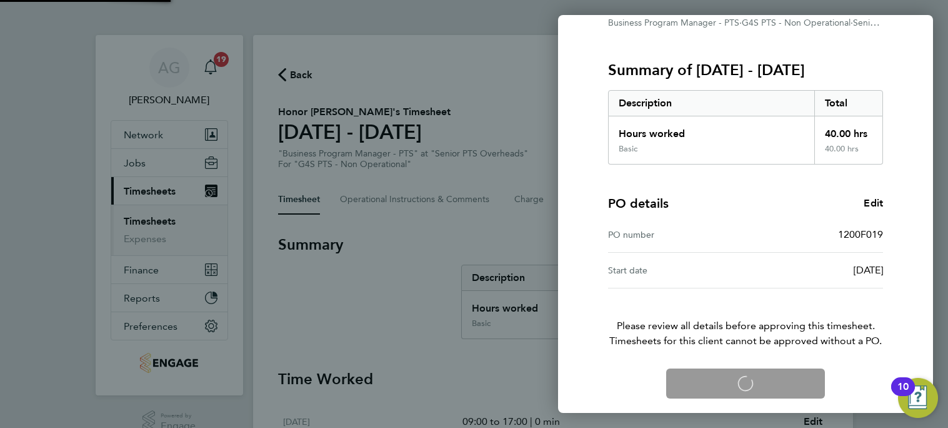  Describe the element at coordinates (628, 149) in the screenshot. I see `div: Basic` at that location.